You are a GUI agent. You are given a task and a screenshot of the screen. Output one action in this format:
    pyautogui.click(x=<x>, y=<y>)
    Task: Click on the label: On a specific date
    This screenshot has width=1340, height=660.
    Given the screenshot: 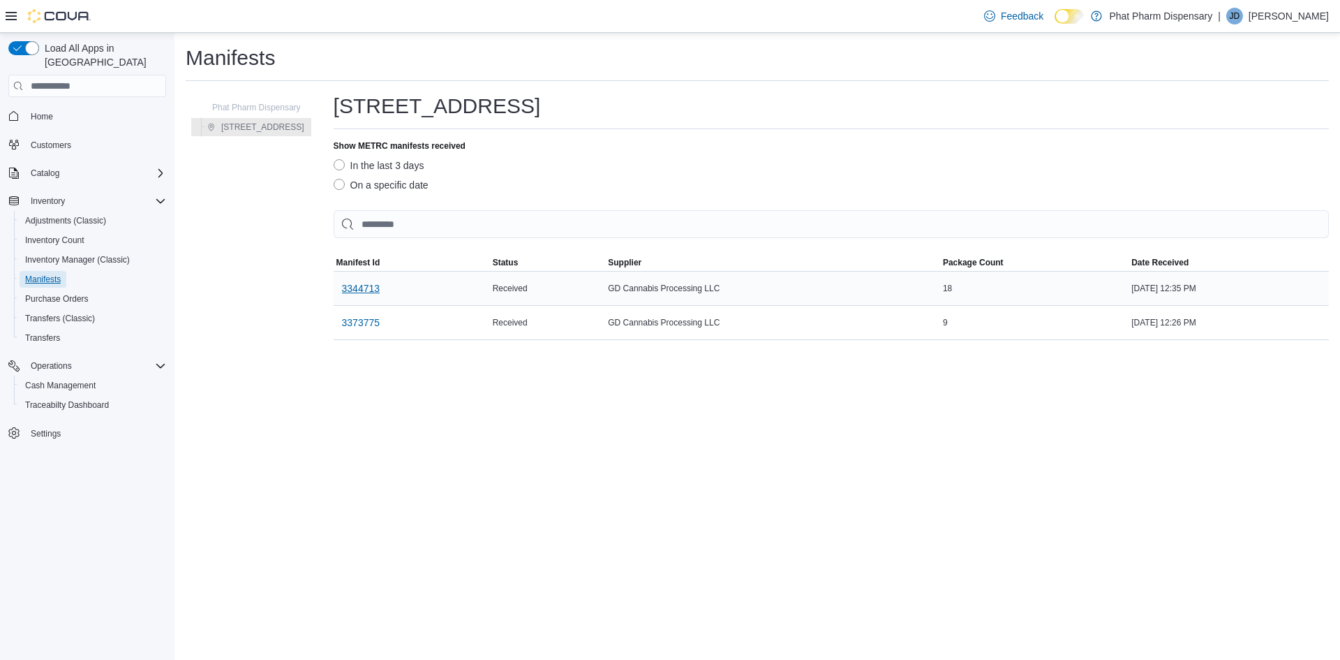 What is the action you would take?
    pyautogui.click(x=381, y=185)
    